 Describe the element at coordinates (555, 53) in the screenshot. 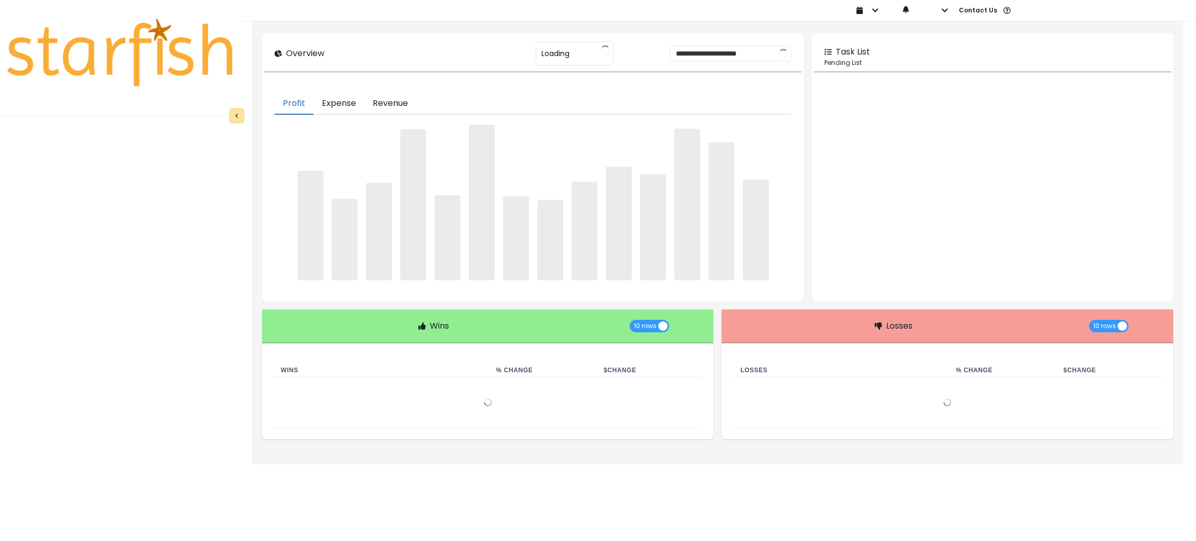

I see `span: Loading` at that location.